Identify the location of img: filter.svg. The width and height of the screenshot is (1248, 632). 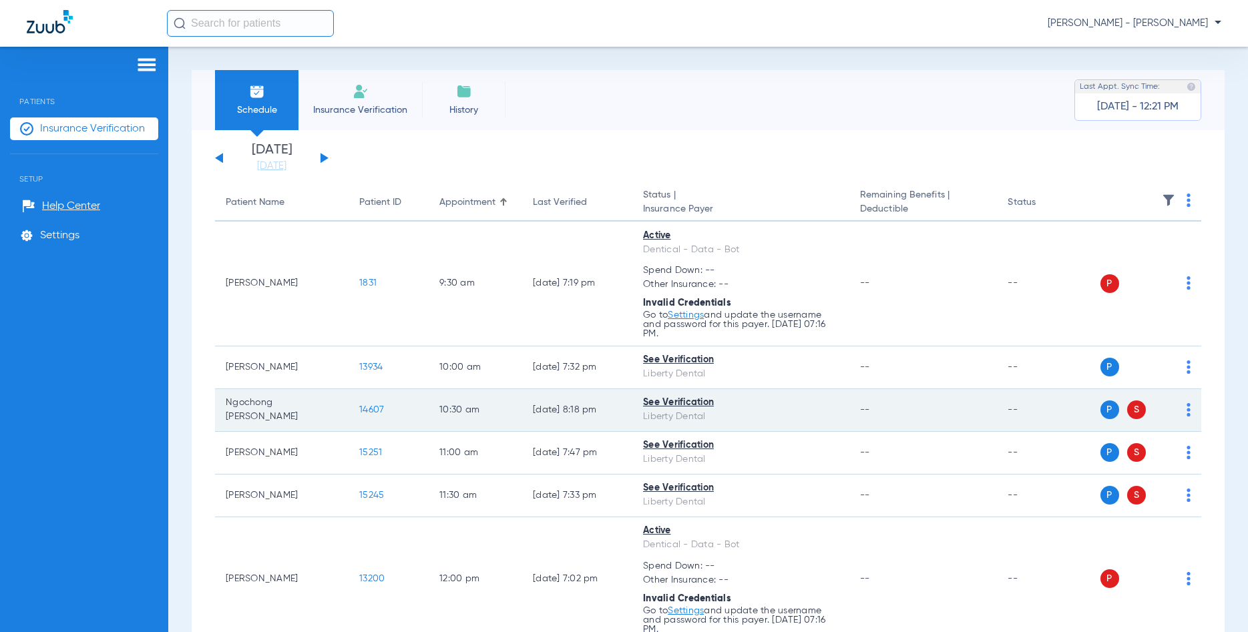
(1169, 200).